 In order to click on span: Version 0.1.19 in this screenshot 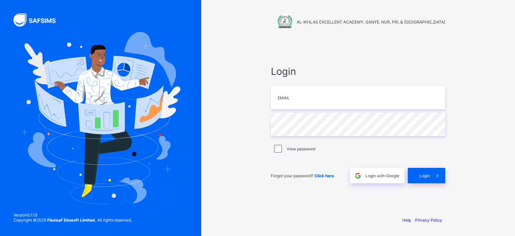, I will do `click(72, 215)`.